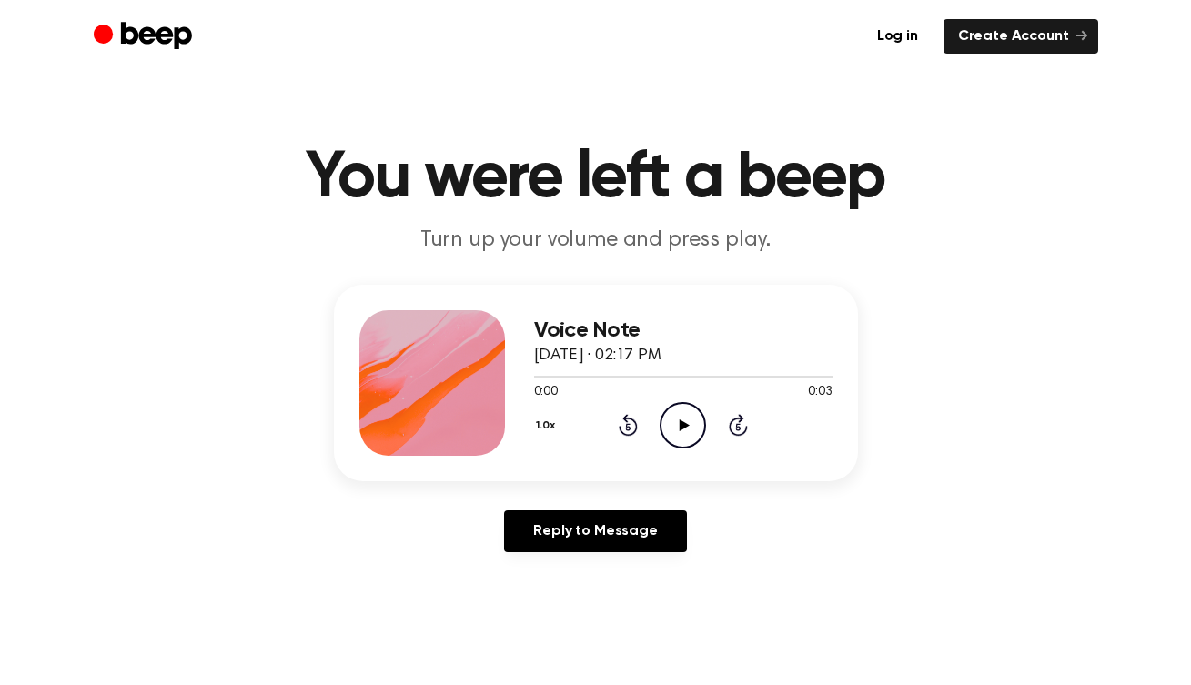 The height and width of the screenshot is (685, 1191). What do you see at coordinates (1021, 36) in the screenshot?
I see `a: Create Account` at bounding box center [1021, 36].